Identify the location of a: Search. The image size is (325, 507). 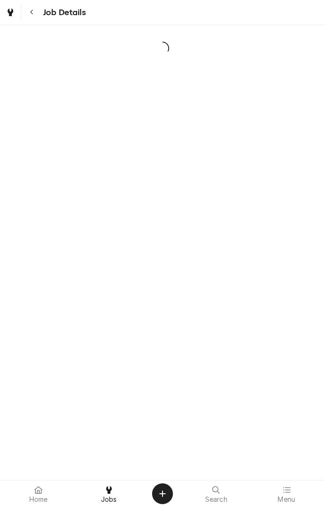
(216, 494).